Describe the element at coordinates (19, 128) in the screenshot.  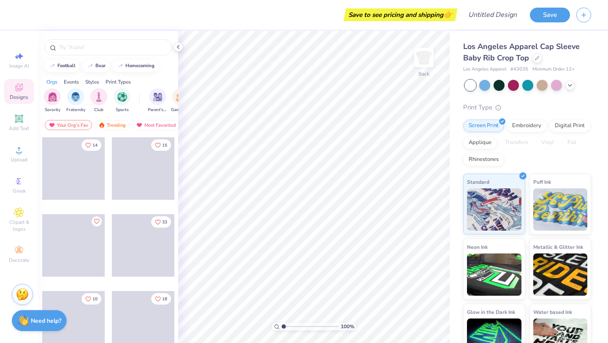
I see `span: Add Text` at that location.